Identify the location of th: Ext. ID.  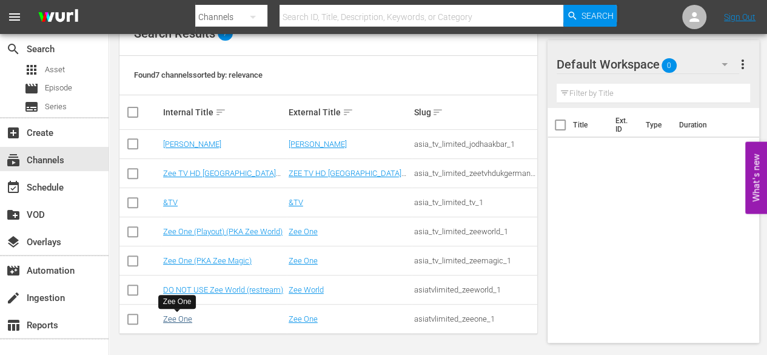
(623, 125).